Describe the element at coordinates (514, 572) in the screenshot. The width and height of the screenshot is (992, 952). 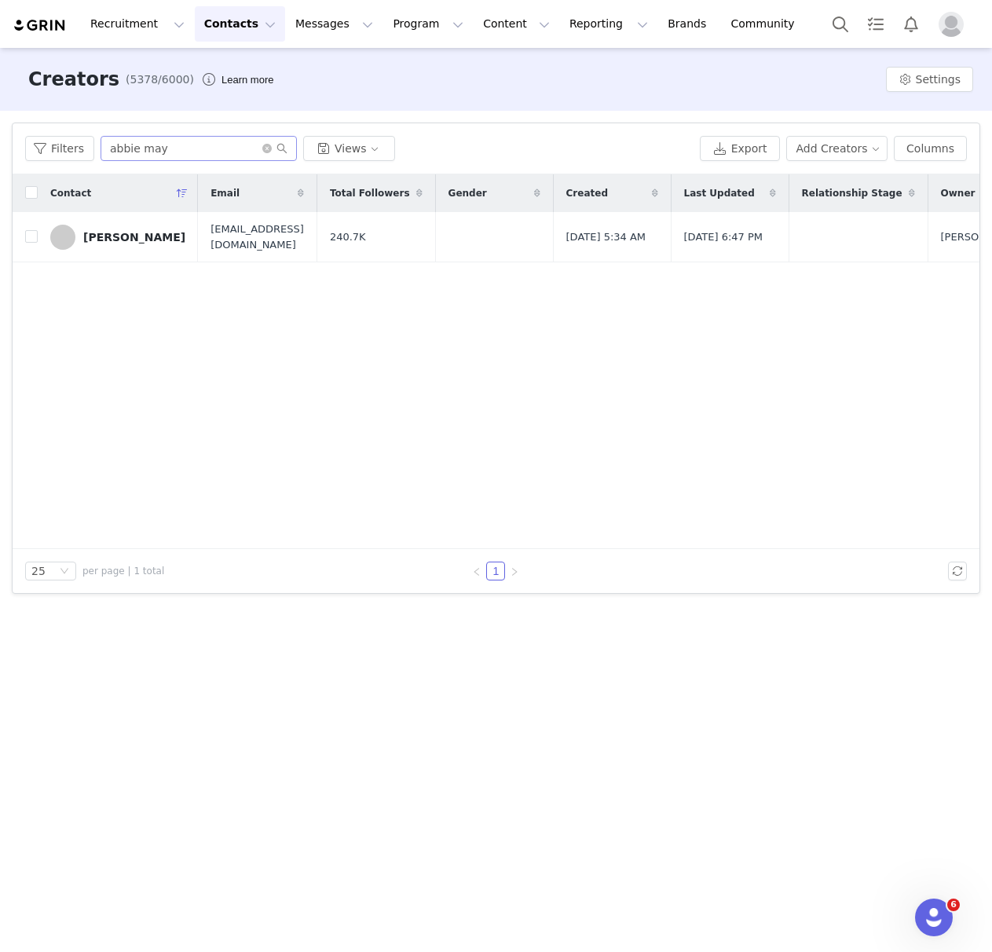
I see `i: icon: right` at that location.